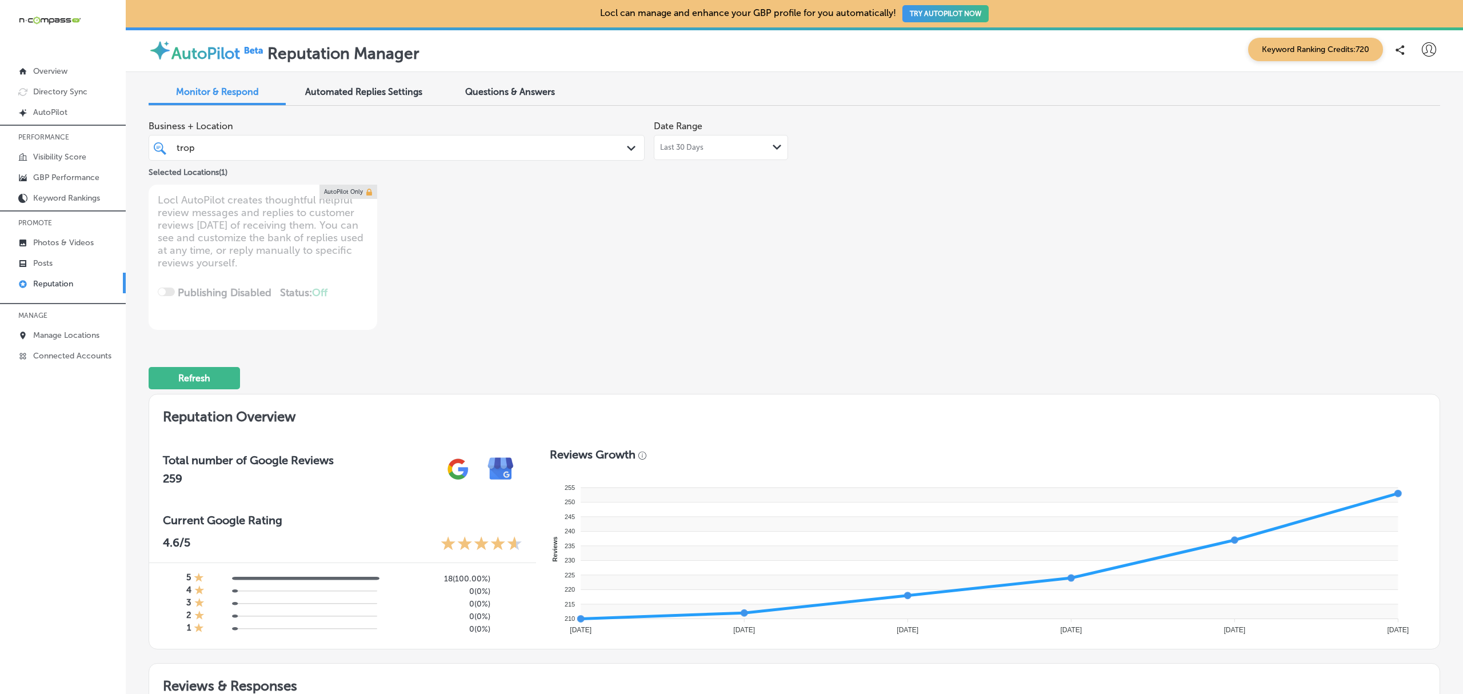 This screenshot has width=1463, height=694. What do you see at coordinates (248, 478) in the screenshot?
I see `h2: 259` at bounding box center [248, 478].